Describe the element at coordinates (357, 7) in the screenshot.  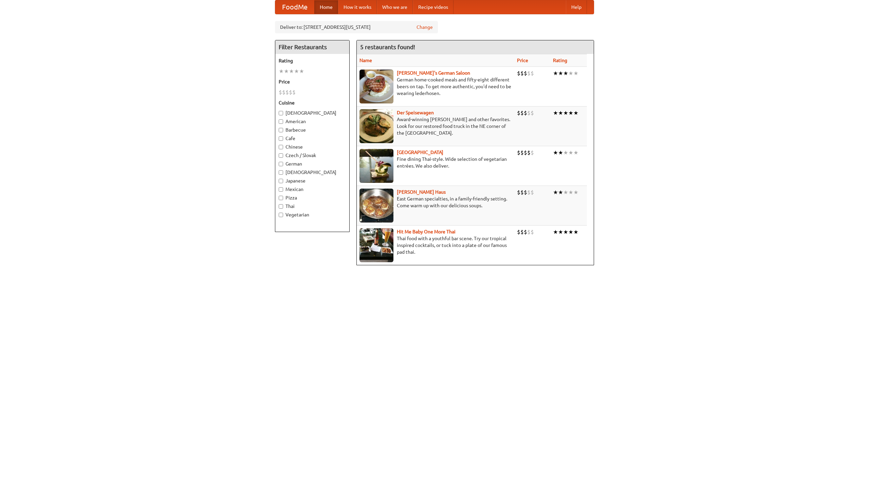
I see `a: How it works` at that location.